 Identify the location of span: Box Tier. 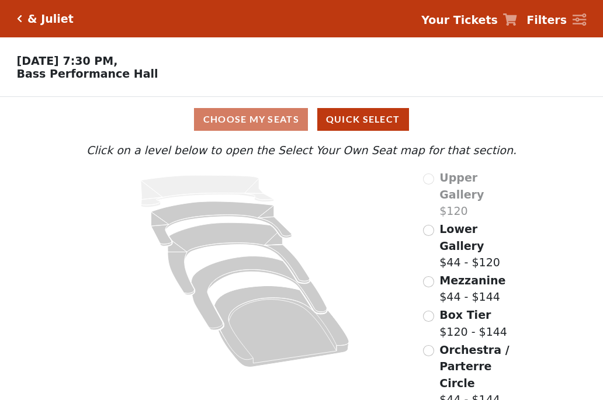
(465, 315).